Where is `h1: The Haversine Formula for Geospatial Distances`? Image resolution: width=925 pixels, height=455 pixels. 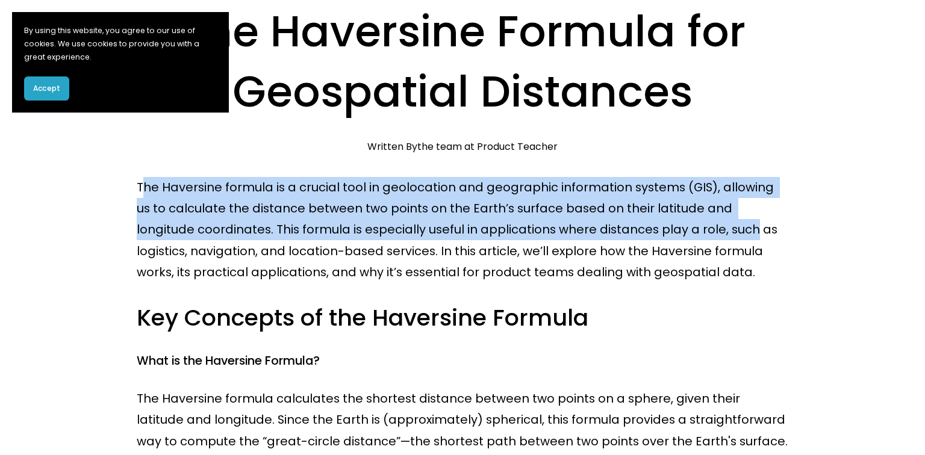 h1: The Haversine Formula for Geospatial Distances is located at coordinates (463, 62).